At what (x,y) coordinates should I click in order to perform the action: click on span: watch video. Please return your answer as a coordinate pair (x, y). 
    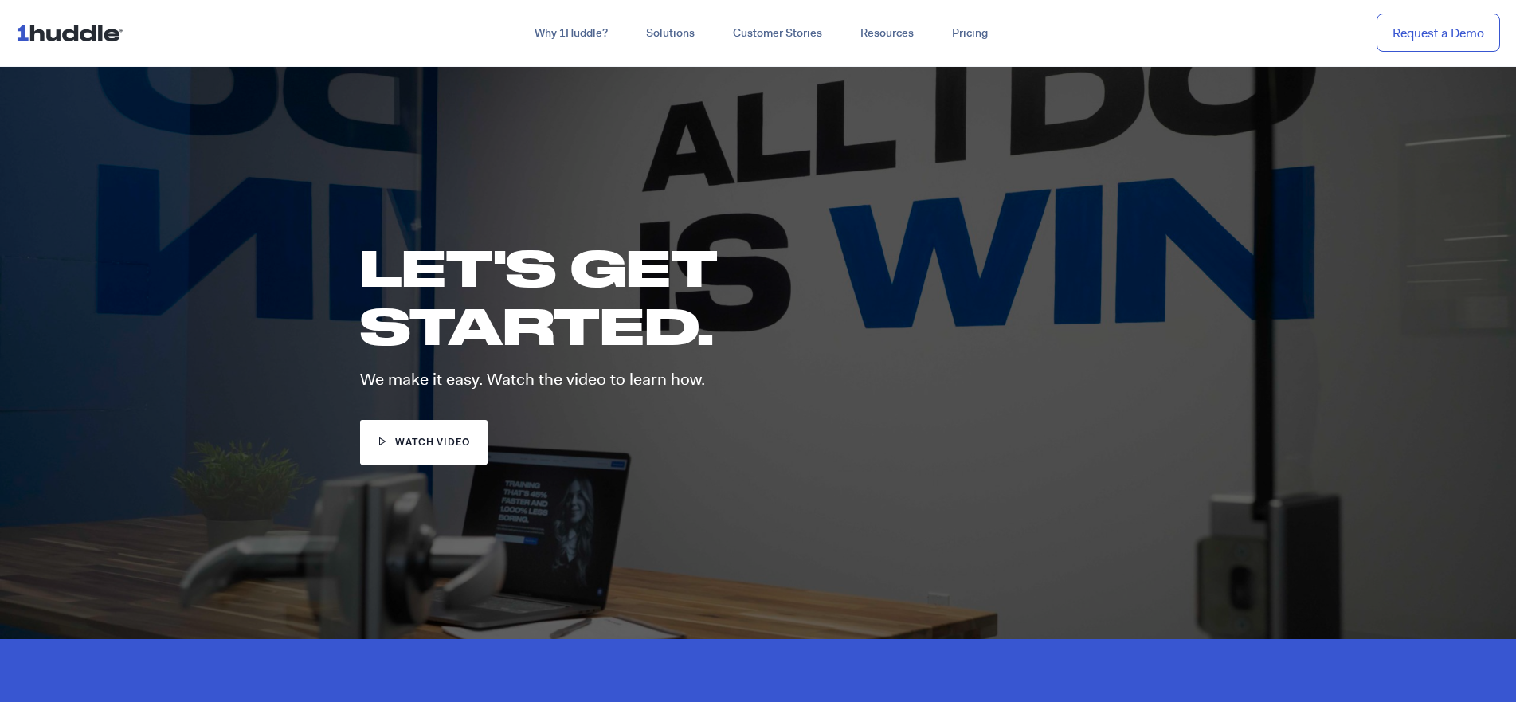
    Looking at the image, I should click on (432, 443).